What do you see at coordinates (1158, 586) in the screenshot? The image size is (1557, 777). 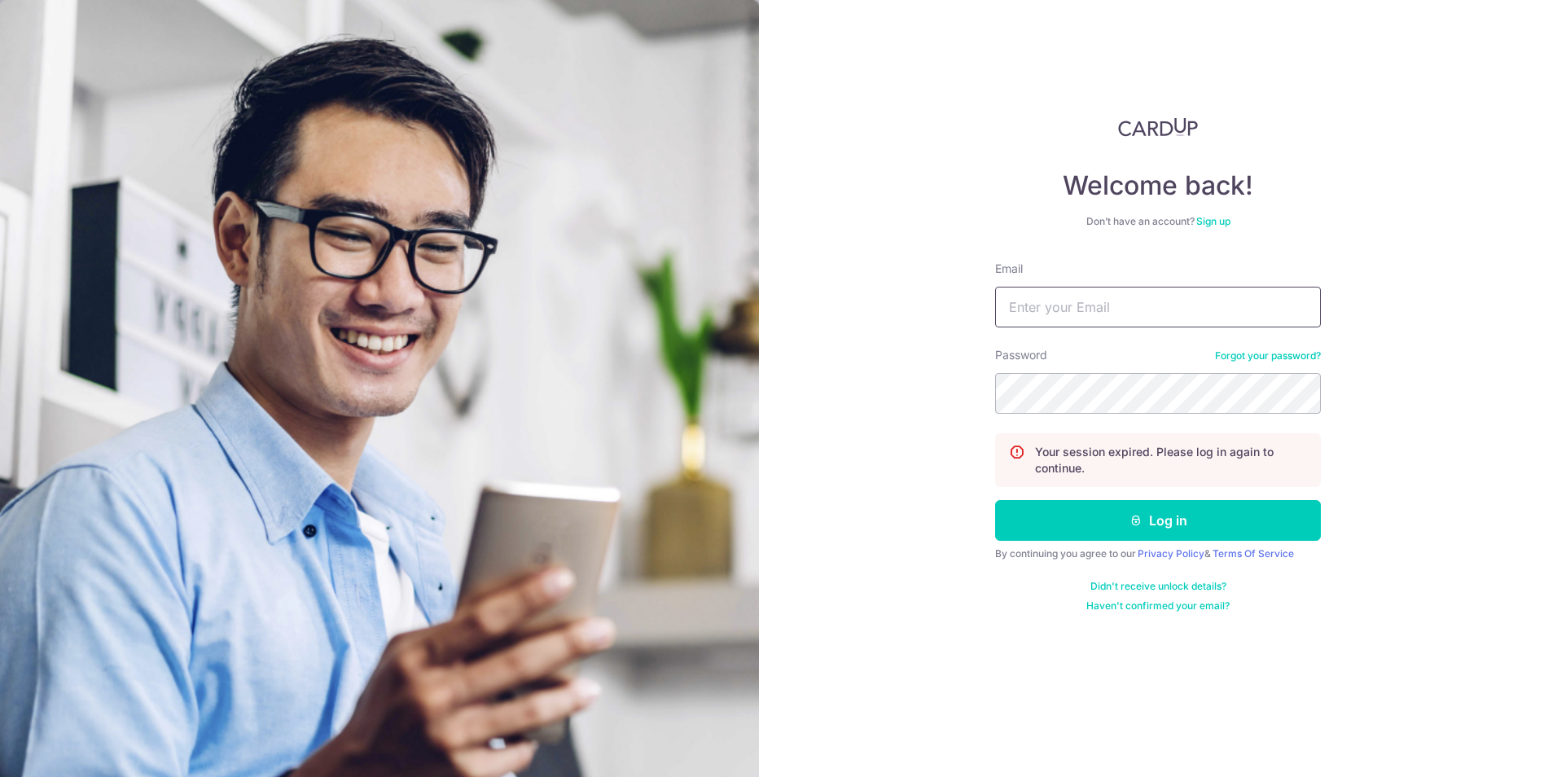 I see `a: Didn't receive unlock details?` at bounding box center [1158, 586].